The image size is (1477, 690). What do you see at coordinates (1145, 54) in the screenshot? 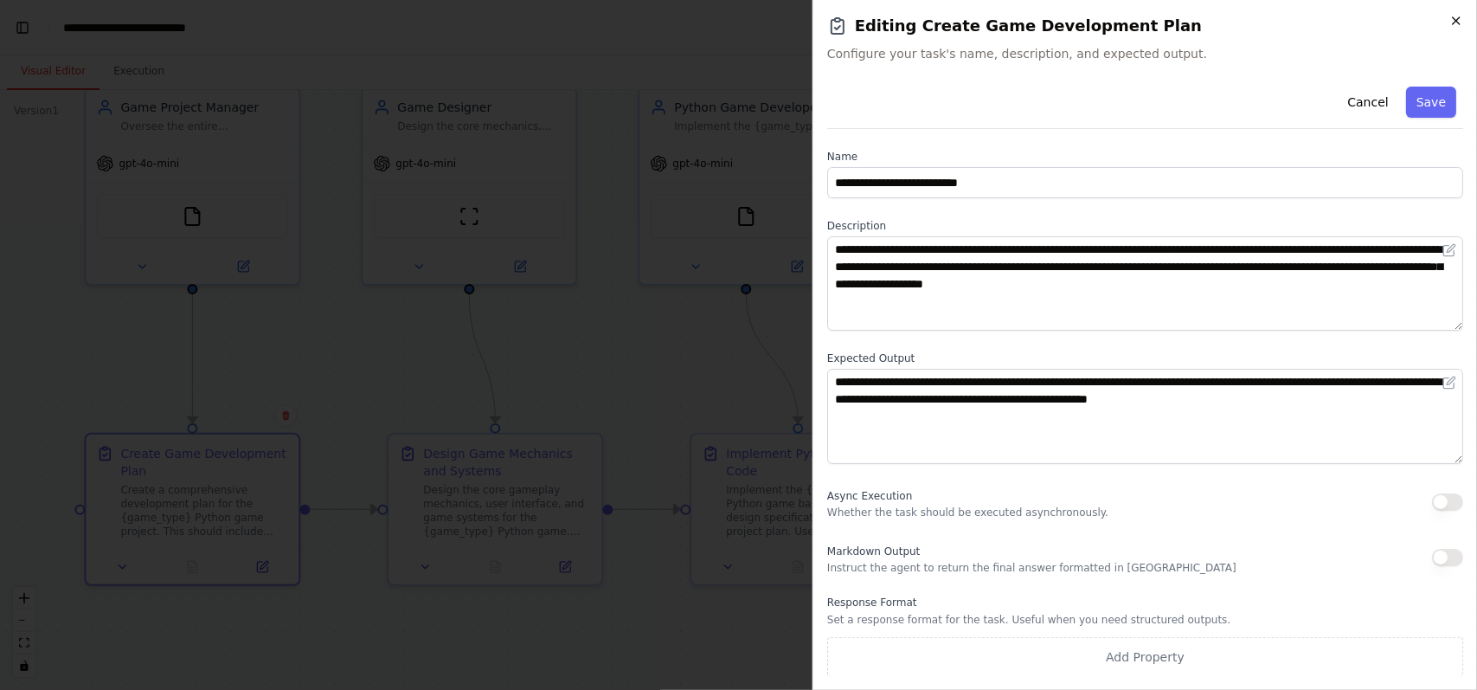
I see `span: Configure your task's name, description, and expected output.` at bounding box center [1145, 54].